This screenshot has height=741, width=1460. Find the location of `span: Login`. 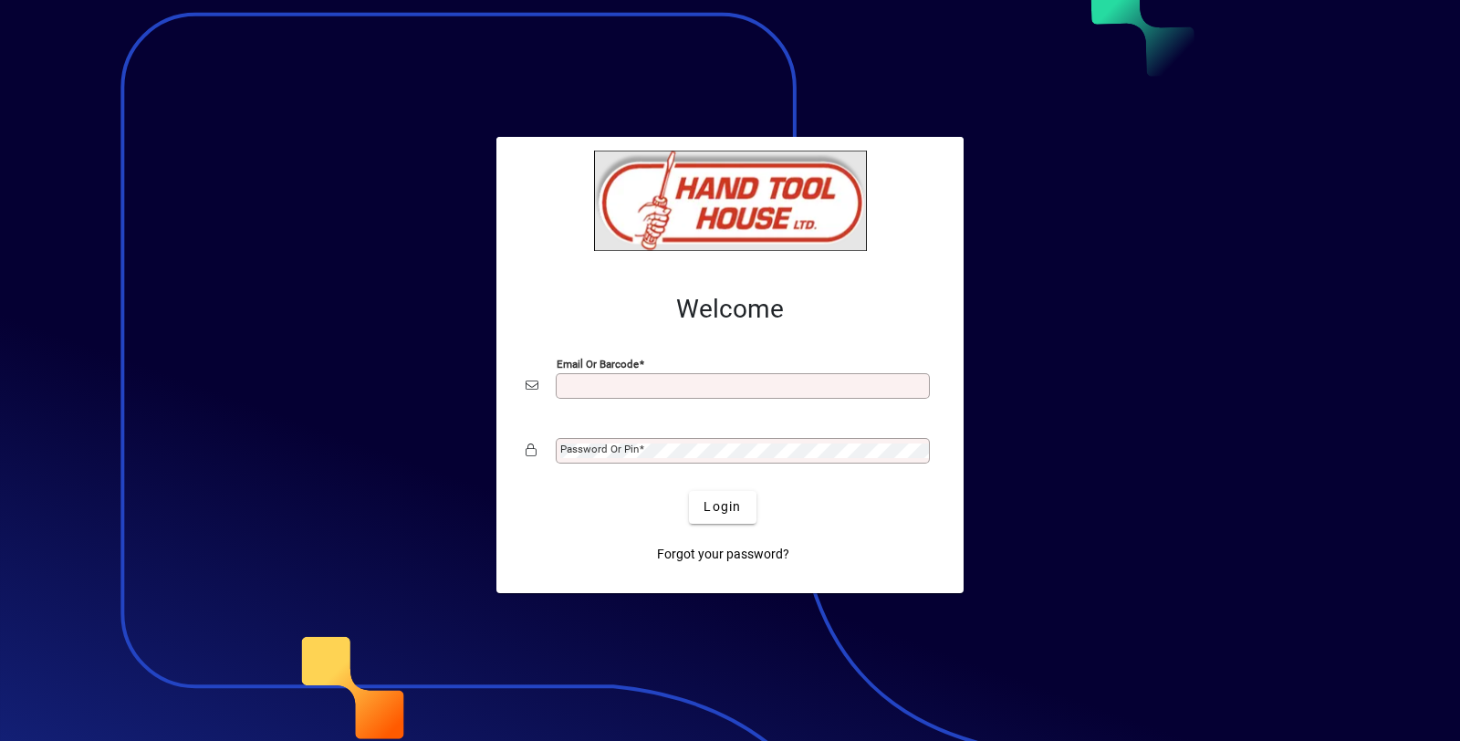

span: Login is located at coordinates (722, 506).